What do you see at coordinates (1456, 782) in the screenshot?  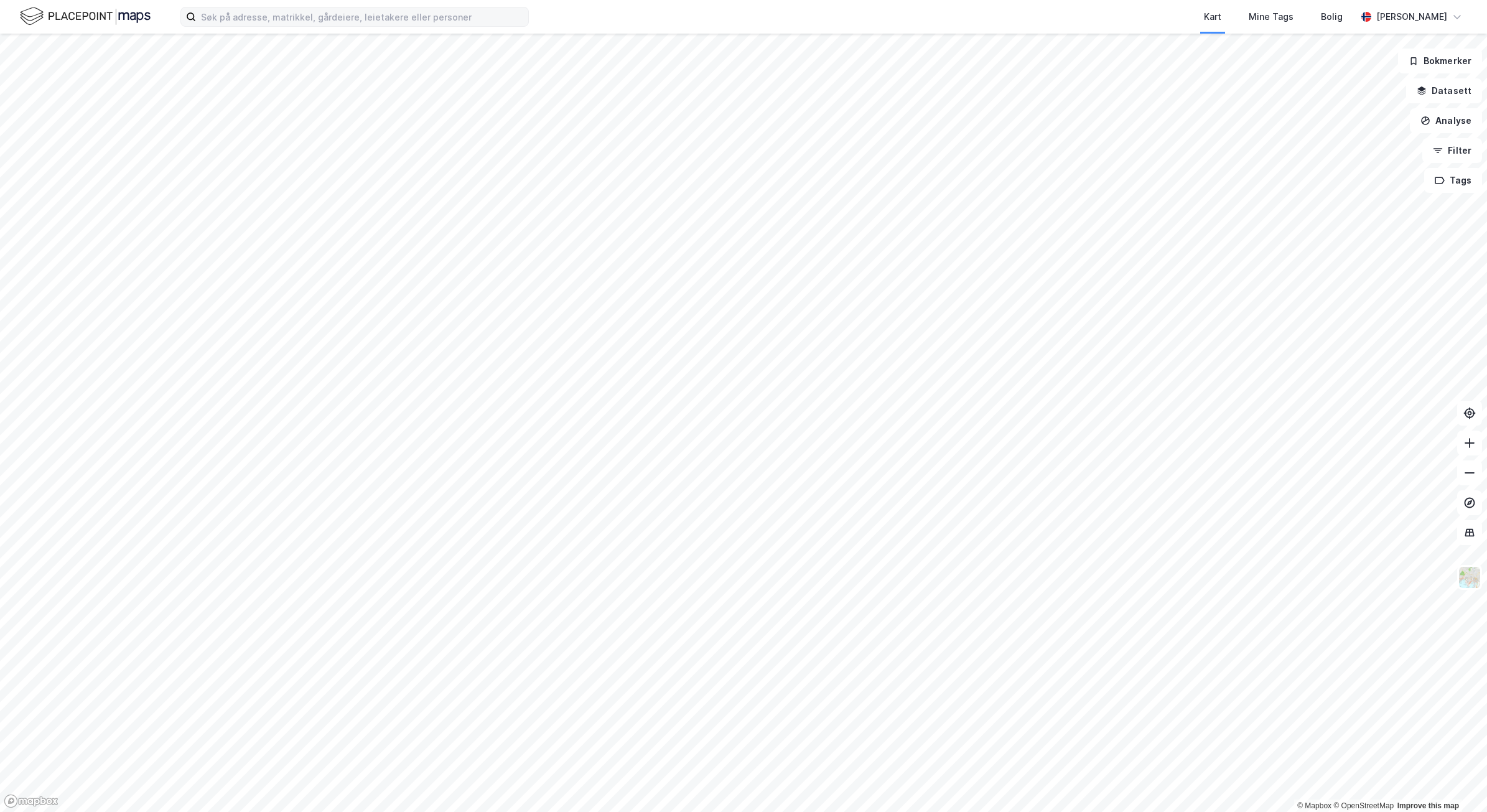 I see `div: Kontrollprogram for chat` at bounding box center [1456, 782].